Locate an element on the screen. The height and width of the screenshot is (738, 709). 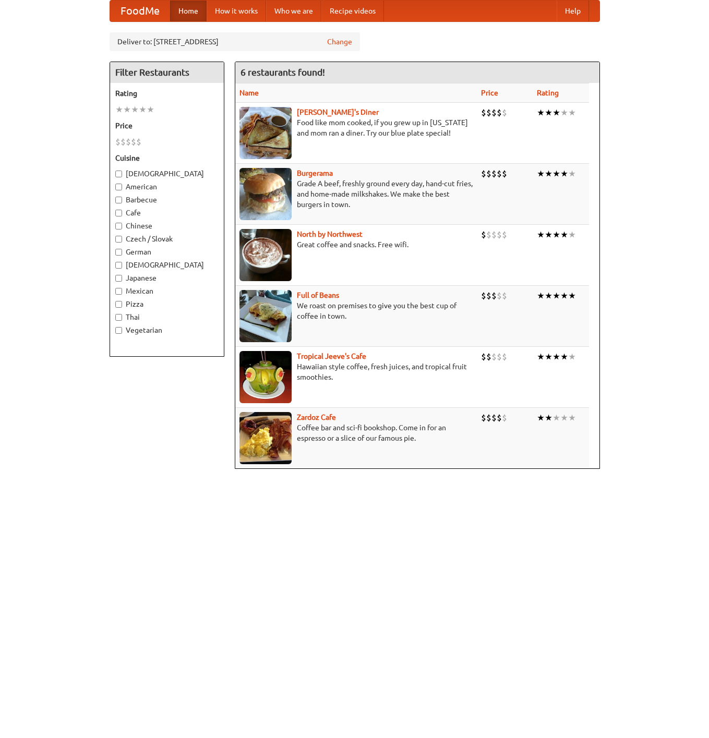
a: Zardoz Cafe is located at coordinates (316, 417).